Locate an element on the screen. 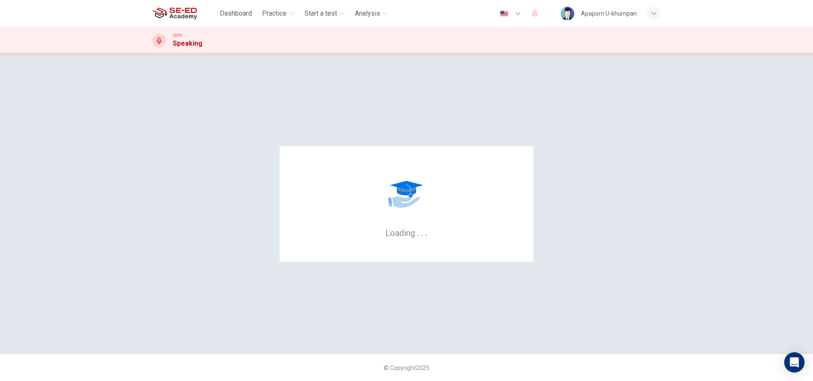 Image resolution: width=813 pixels, height=381 pixels. button: Analysis is located at coordinates (371, 14).